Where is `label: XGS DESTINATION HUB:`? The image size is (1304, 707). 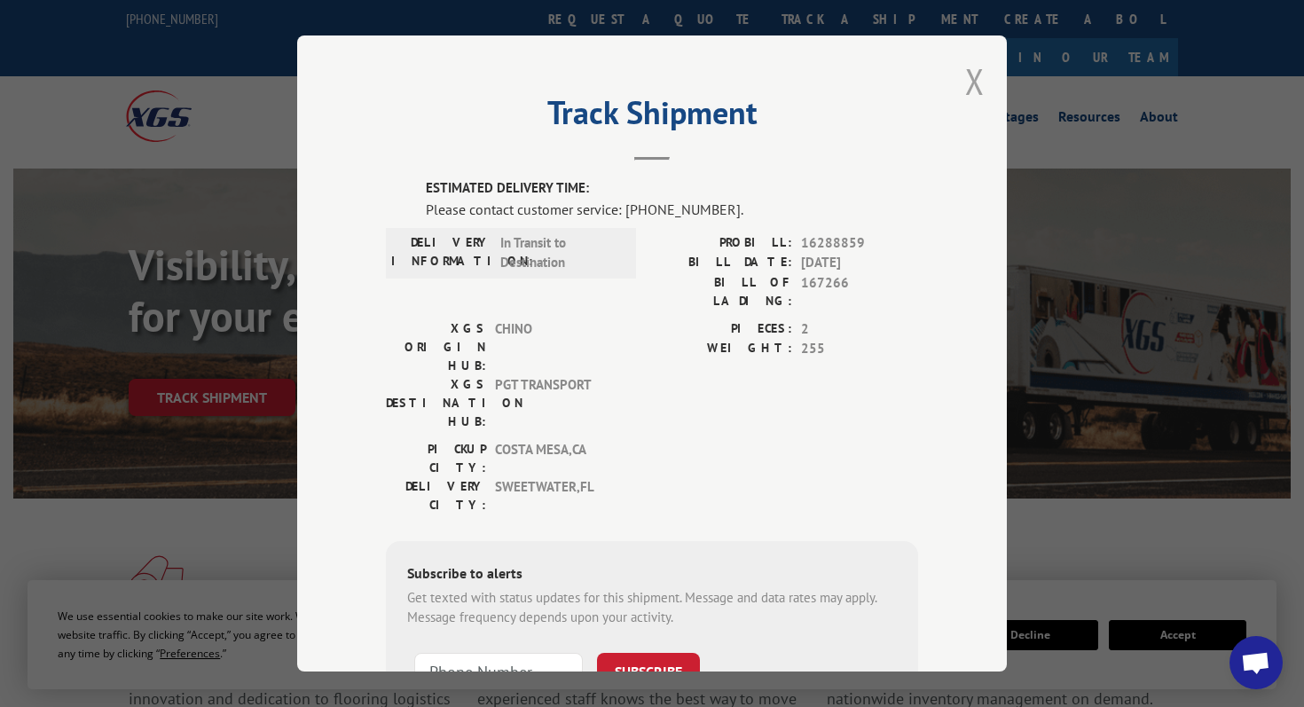 label: XGS DESTINATION HUB: is located at coordinates (436, 402).